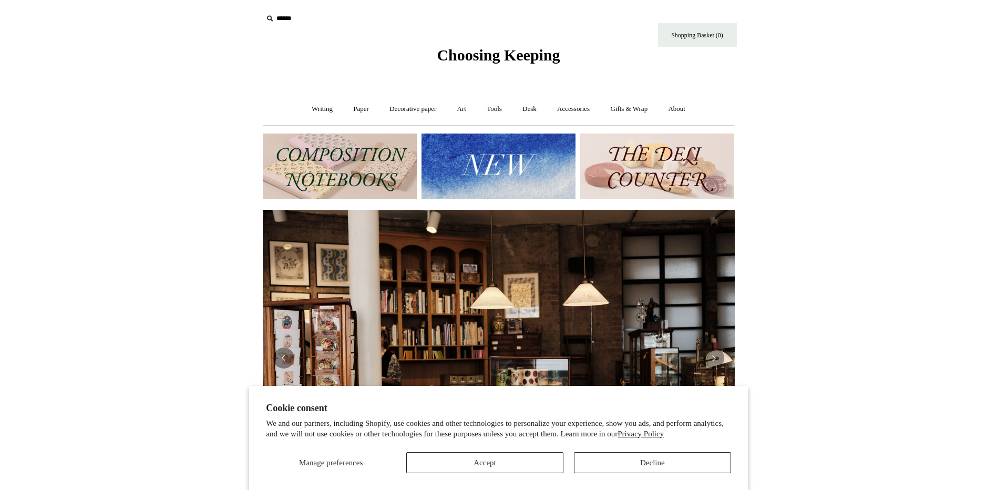 Image resolution: width=997 pixels, height=490 pixels. What do you see at coordinates (573, 109) in the screenshot?
I see `a: Accessories` at bounding box center [573, 109].